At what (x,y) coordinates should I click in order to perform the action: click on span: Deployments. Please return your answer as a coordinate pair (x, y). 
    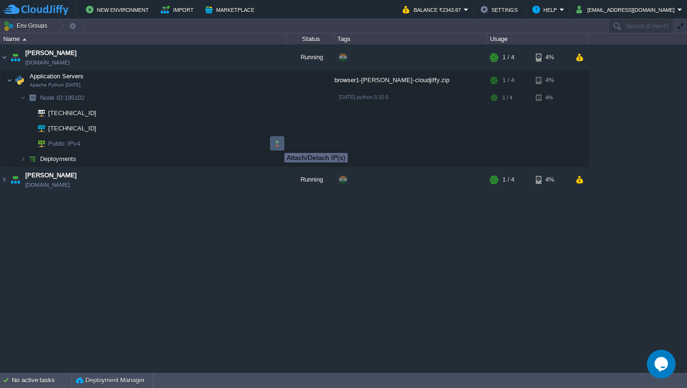
    Looking at the image, I should click on (58, 158).